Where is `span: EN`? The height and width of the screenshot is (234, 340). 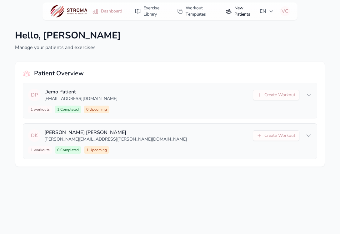 span: EN is located at coordinates (266, 11).